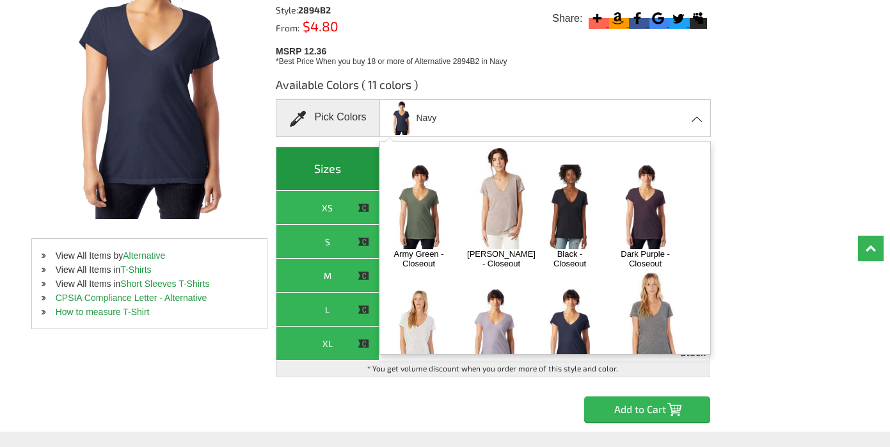  Describe the element at coordinates (392, 61) in the screenshot. I see `span: *Best Price When you buy 18 or more of Alternative 2894B2 in Navy` at that location.